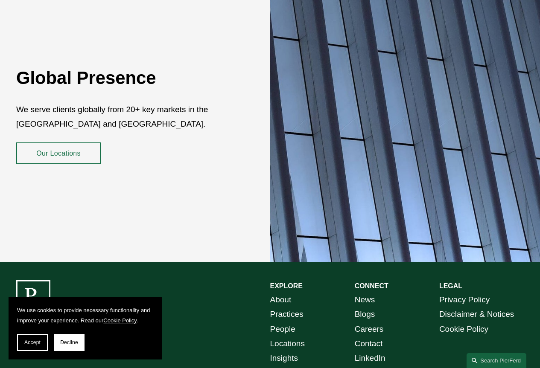  Describe the element at coordinates (371, 286) in the screenshot. I see `strong: CONNECT` at that location.